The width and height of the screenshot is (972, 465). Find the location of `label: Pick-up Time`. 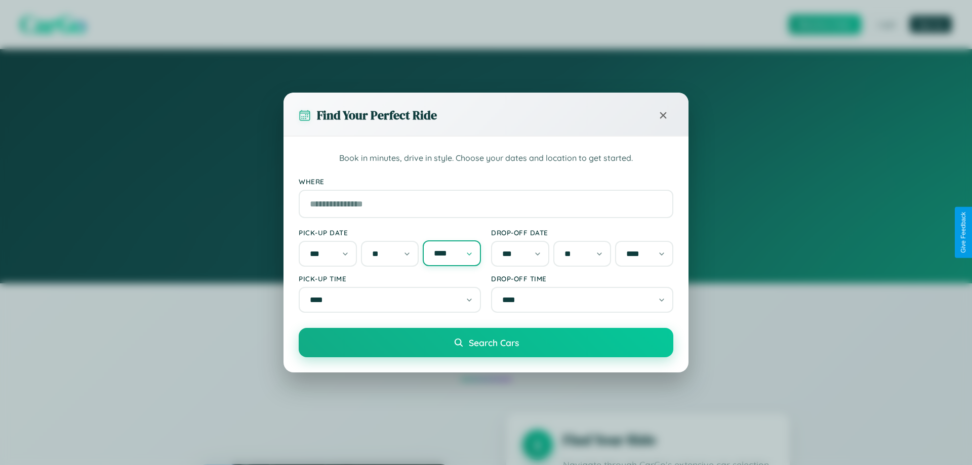

label: Pick-up Time is located at coordinates (390, 278).